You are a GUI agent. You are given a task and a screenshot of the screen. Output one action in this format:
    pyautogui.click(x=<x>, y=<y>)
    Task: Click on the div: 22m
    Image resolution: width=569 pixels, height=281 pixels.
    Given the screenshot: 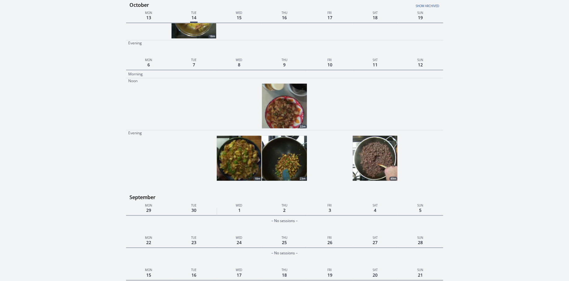 What is the action you would take?
    pyautogui.click(x=303, y=126)
    